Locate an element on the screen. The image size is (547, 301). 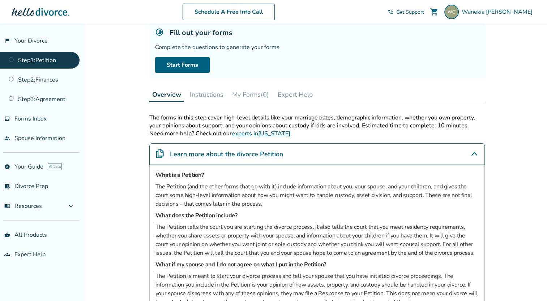
div: Learn more about the divorce Petition is located at coordinates (317, 154).